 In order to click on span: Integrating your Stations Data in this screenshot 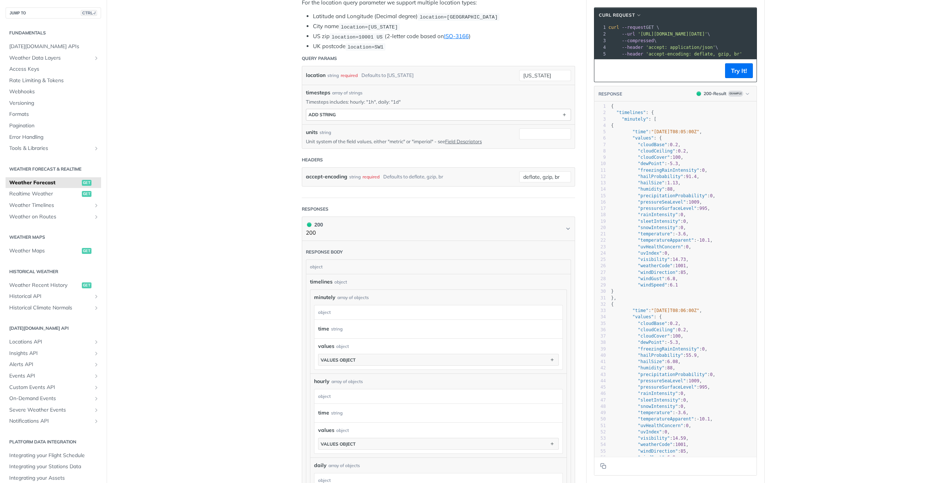, I will do `click(54, 467)`.